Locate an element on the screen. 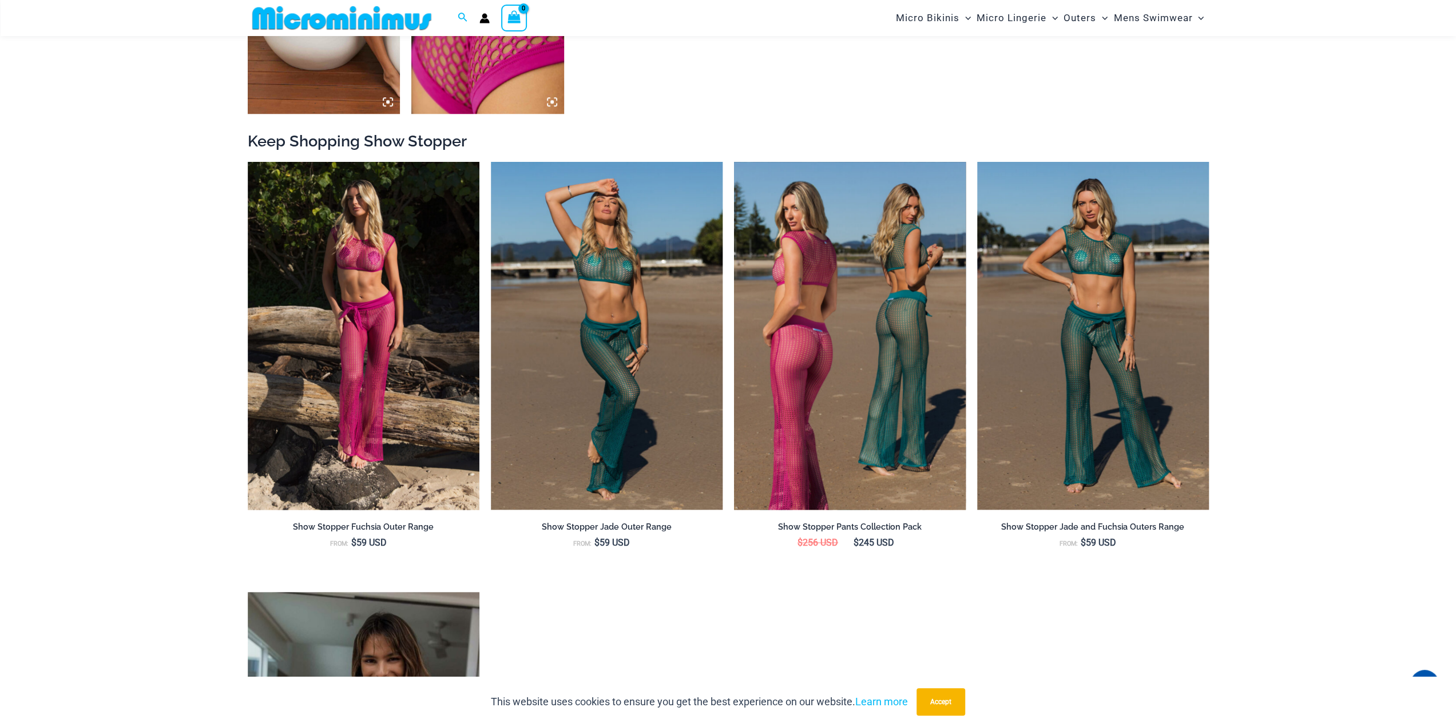 The image size is (1456, 727). a: Show Stopper Jade 366 Top 5007 pants 03Show Stopper Fuchsia 366 Top 5007 pants 03Show Stopper Fuc... is located at coordinates (1093, 336).